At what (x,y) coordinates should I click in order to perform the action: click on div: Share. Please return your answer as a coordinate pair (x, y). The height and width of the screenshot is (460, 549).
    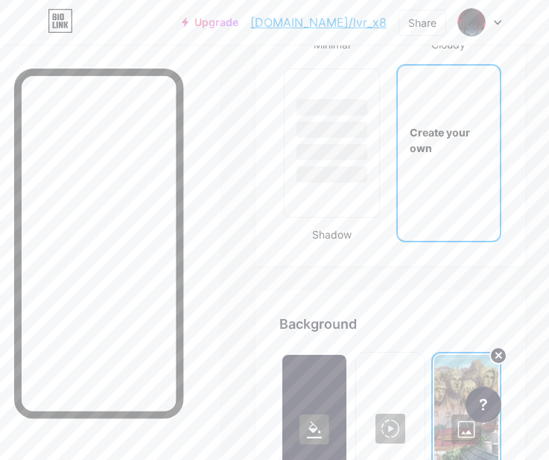
    Looking at the image, I should click on (422, 22).